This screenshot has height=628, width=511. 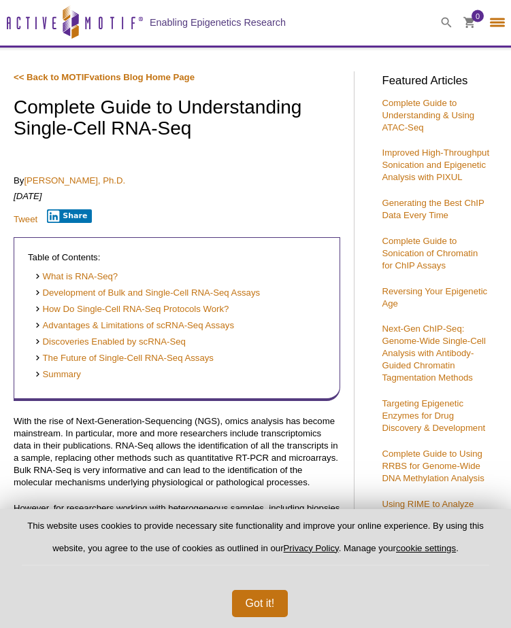 What do you see at coordinates (426, 548) in the screenshot?
I see `button: cookie settings` at bounding box center [426, 548].